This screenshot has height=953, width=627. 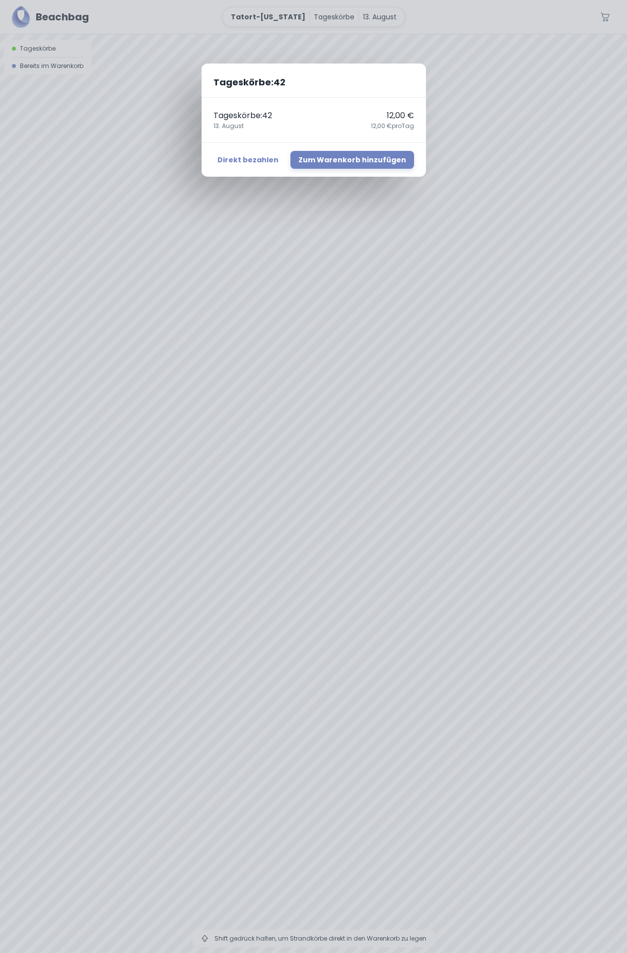 I want to click on p: Tageskörbe : 42, so click(x=243, y=116).